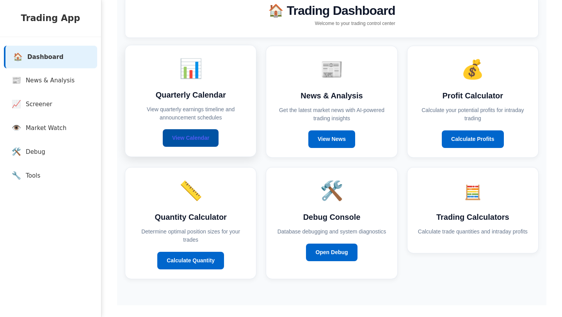 The image size is (562, 317). What do you see at coordinates (473, 139) in the screenshot?
I see `a: Calculate Profits` at bounding box center [473, 139].